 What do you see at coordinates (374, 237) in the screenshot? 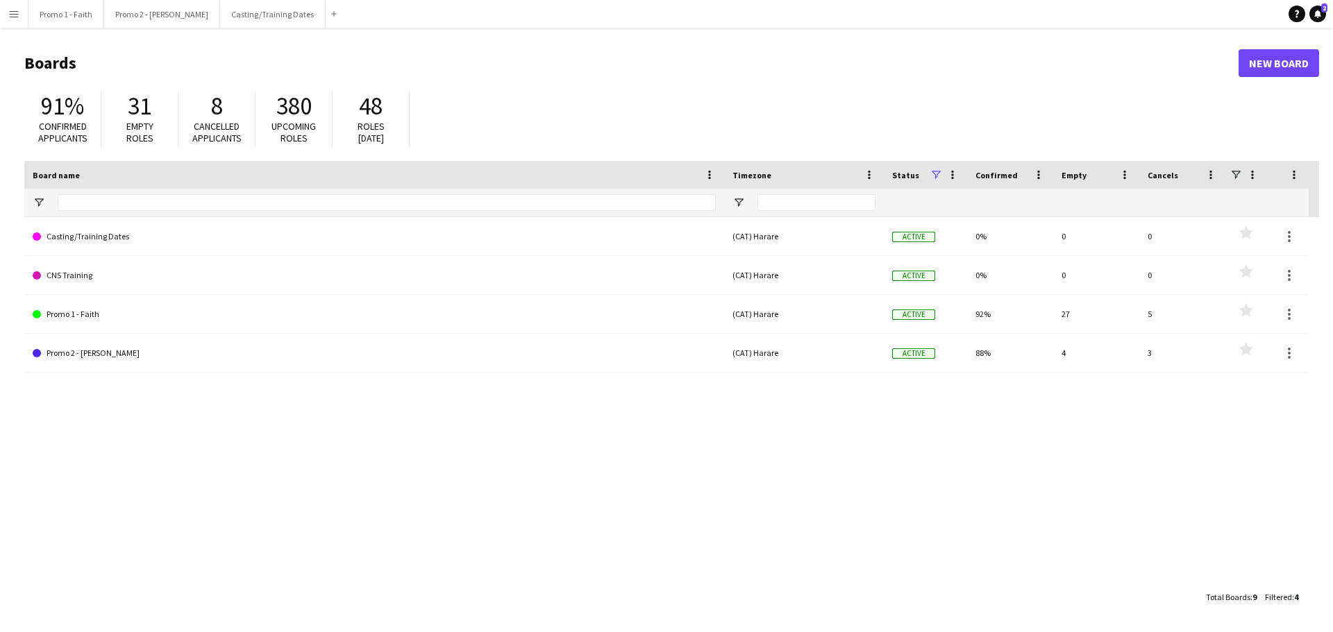
I see `a: Casting/Training Dates` at bounding box center [374, 237].